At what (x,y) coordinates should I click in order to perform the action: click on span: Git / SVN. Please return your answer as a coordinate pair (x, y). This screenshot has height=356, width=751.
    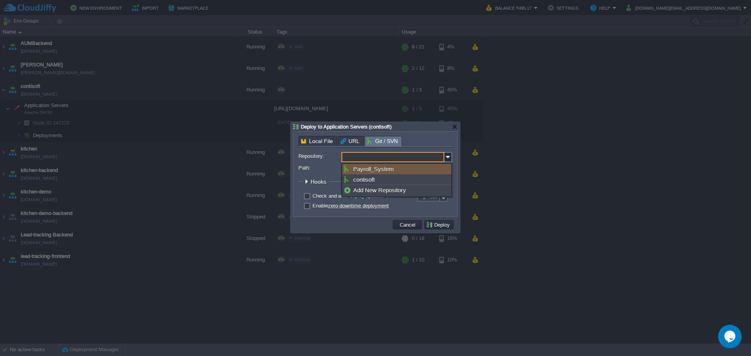
    Looking at the image, I should click on (382, 141).